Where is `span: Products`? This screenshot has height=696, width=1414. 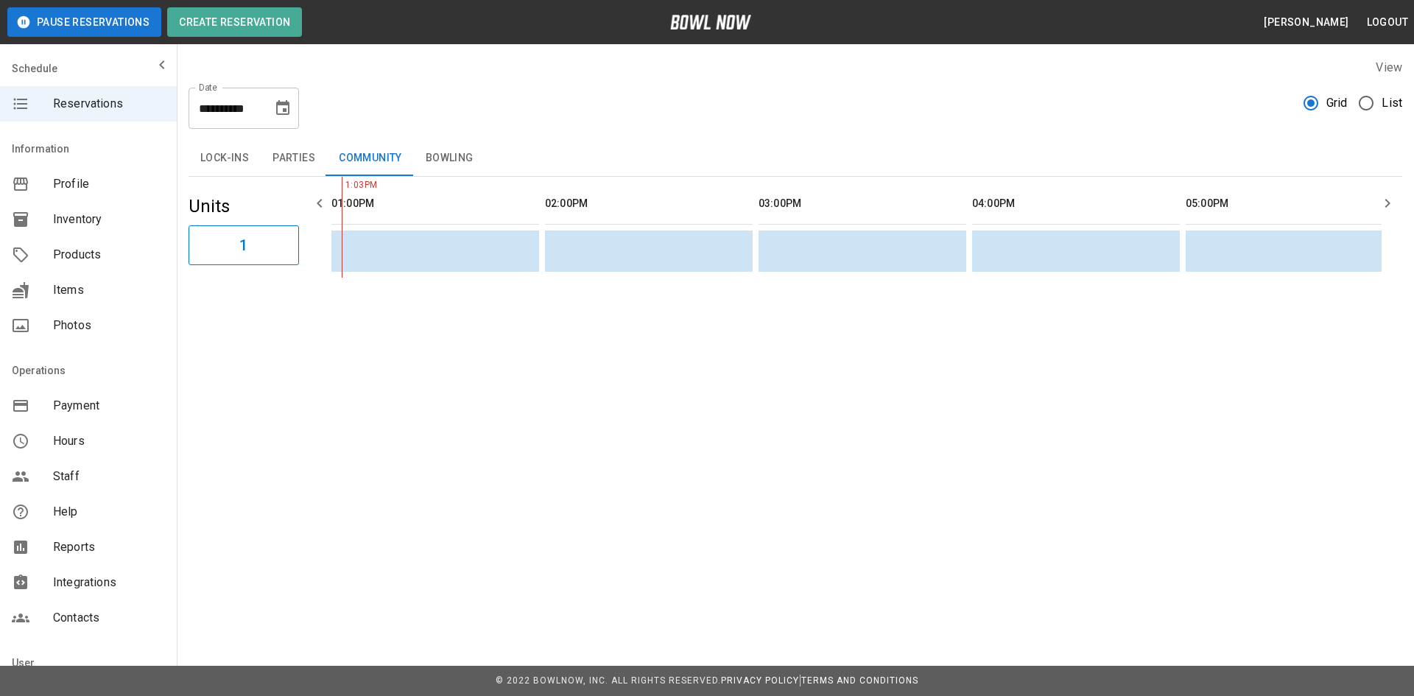
span: Products is located at coordinates (109, 255).